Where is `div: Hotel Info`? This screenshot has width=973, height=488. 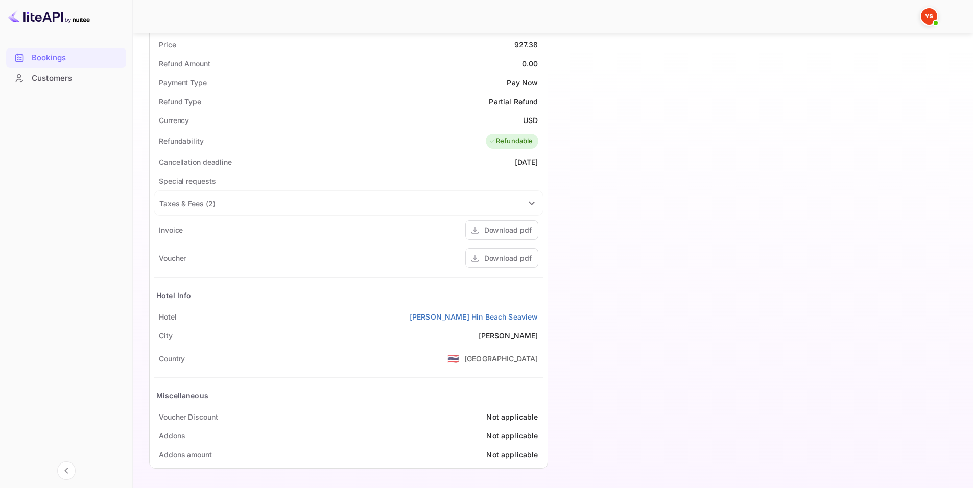
div: Hotel Info is located at coordinates (174, 295).